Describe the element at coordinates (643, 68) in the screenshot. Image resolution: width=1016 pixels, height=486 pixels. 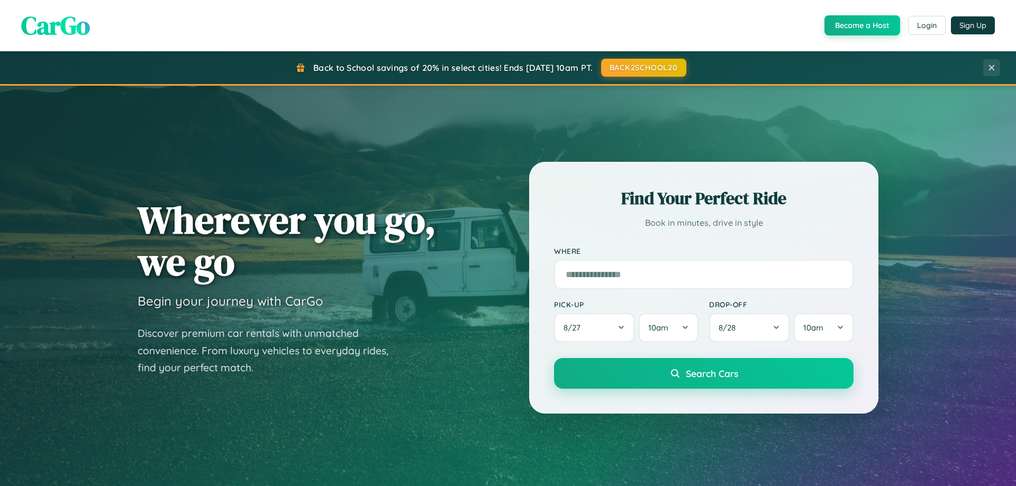
I see `button: BACK2SCHOOL20` at that location.